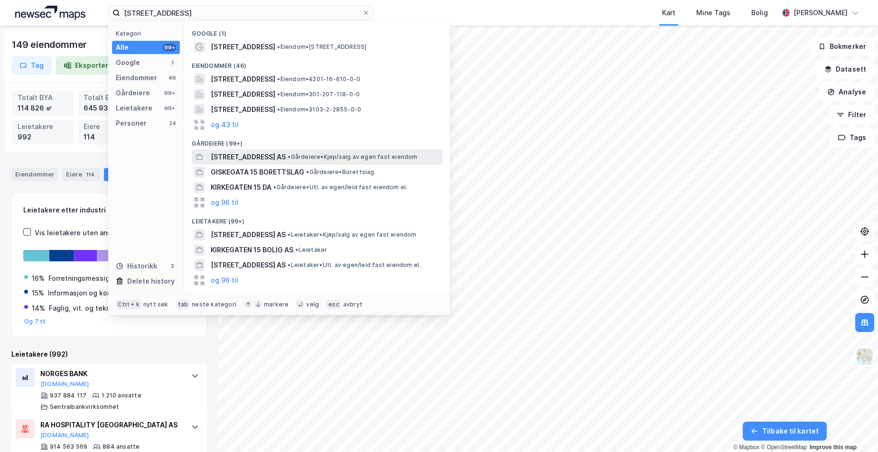 Image resolution: width=878 pixels, height=452 pixels. What do you see at coordinates (312, 305) in the screenshot?
I see `div: velg` at bounding box center [312, 305].